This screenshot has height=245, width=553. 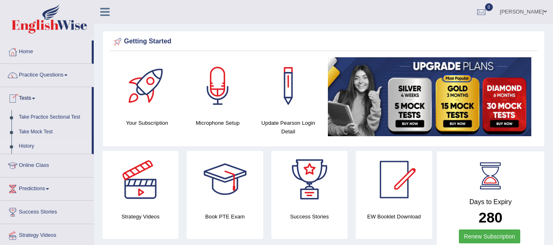 I want to click on h4: EW Booklet Download, so click(x=394, y=217).